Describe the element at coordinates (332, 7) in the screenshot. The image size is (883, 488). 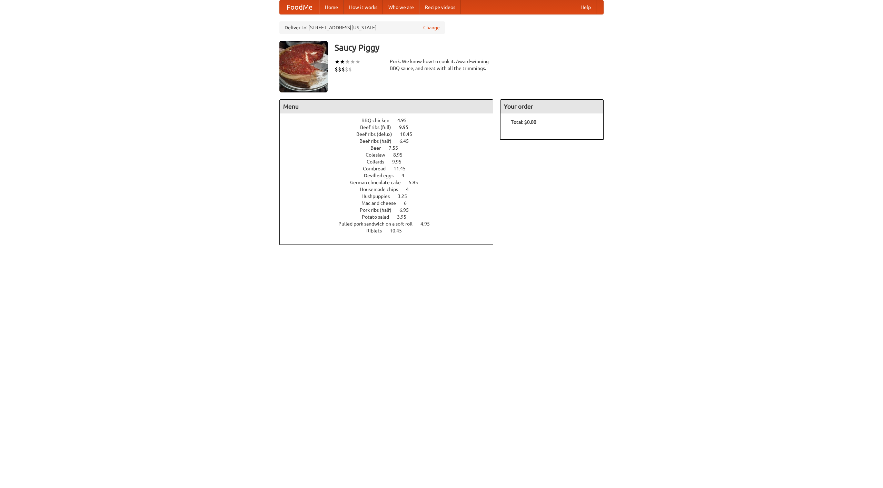
I see `a: Home` at that location.